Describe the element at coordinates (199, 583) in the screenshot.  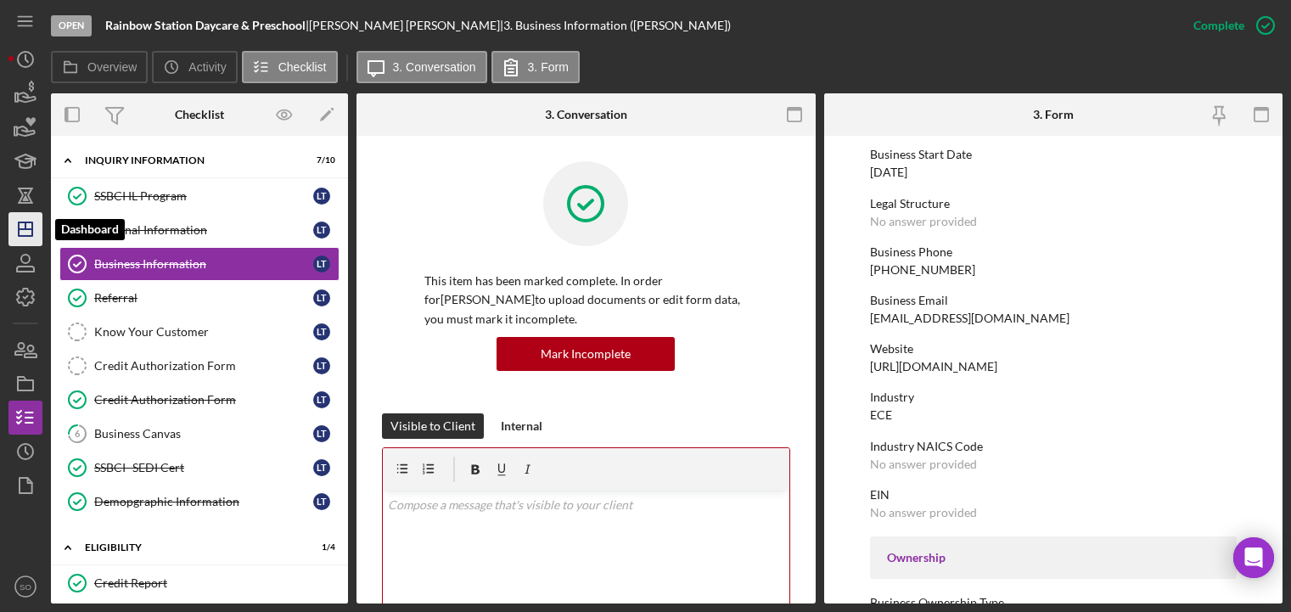
I see `a: Credit Report` at that location.